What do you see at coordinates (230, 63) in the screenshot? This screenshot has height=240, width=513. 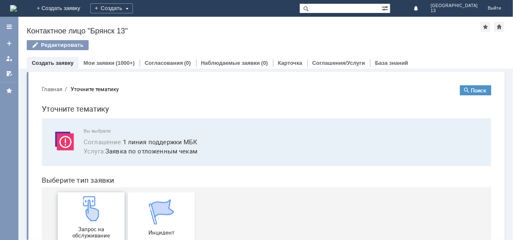 I see `a: Наблюдаемые заявки` at bounding box center [230, 63].